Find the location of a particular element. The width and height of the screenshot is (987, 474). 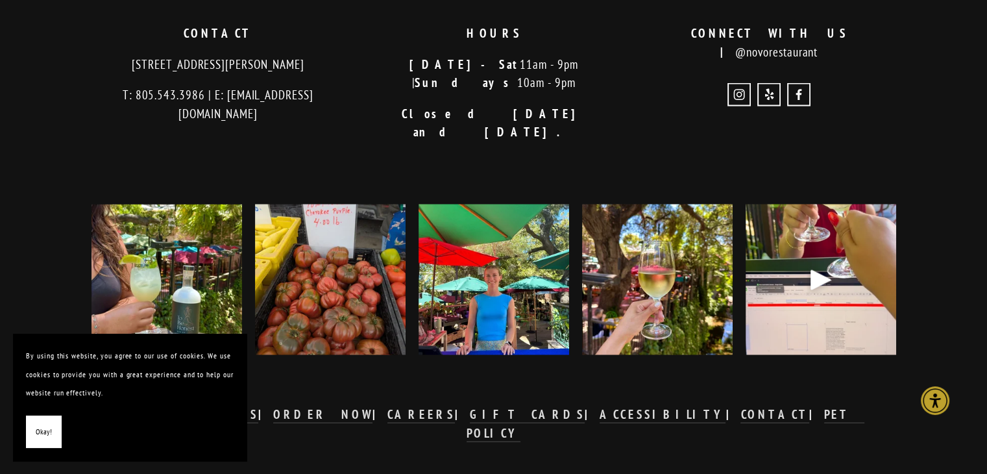

strong: HOURS is located at coordinates (494, 33).